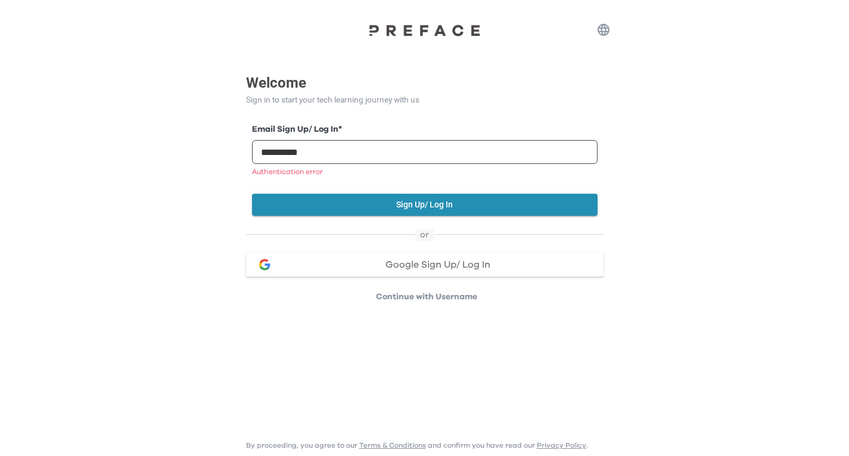 The image size is (849, 456). I want to click on a: google loginGoogle Sign Up/ Log In, so click(425, 265).